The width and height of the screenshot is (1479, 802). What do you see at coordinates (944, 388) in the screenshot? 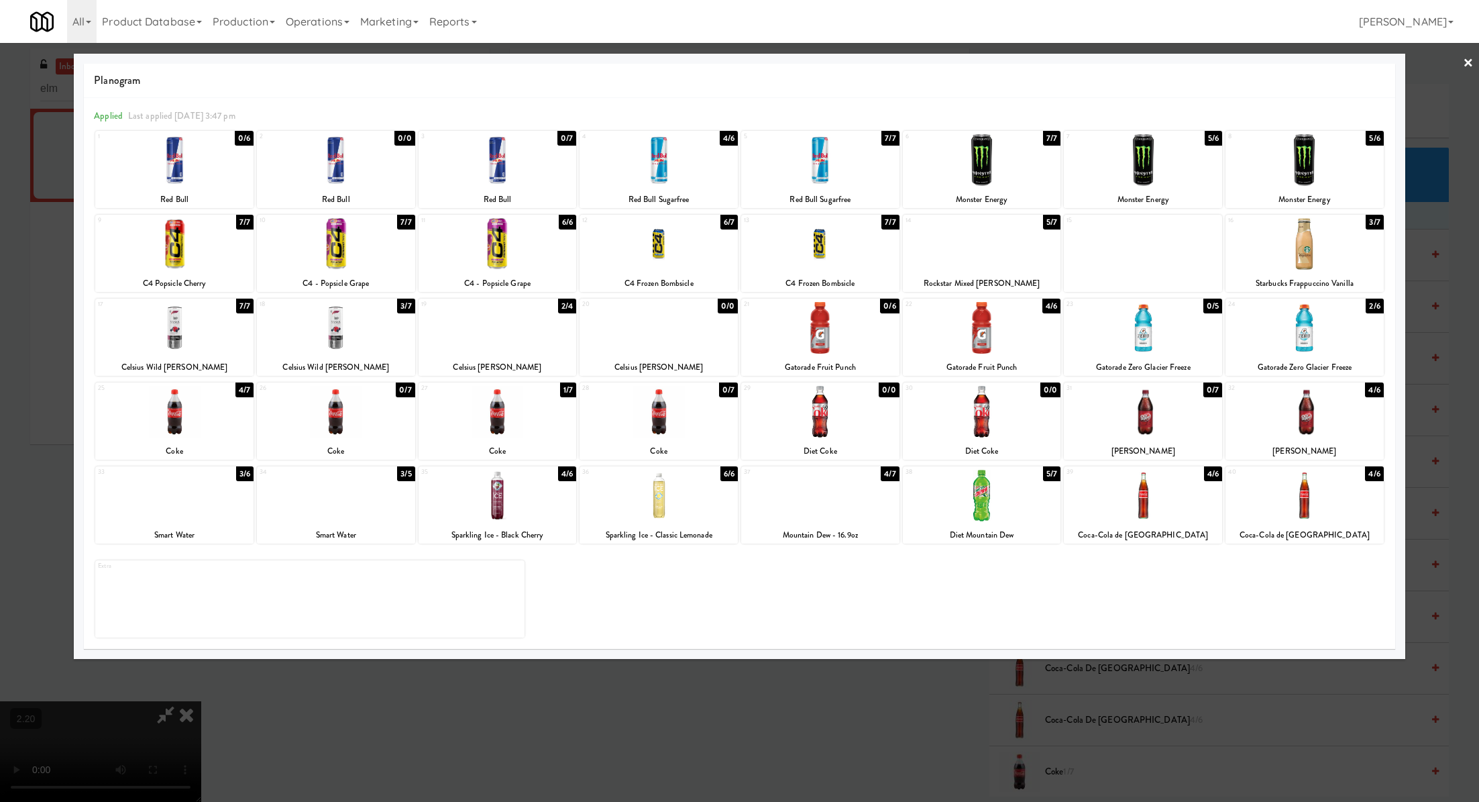
I see `div: 30` at bounding box center [944, 388].